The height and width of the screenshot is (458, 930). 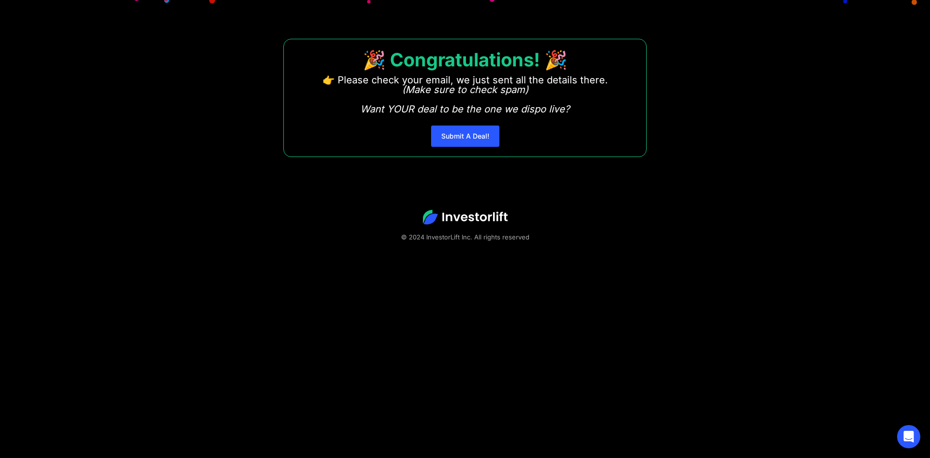 What do you see at coordinates (909, 436) in the screenshot?
I see `div: Open Intercom Messenger` at bounding box center [909, 436].